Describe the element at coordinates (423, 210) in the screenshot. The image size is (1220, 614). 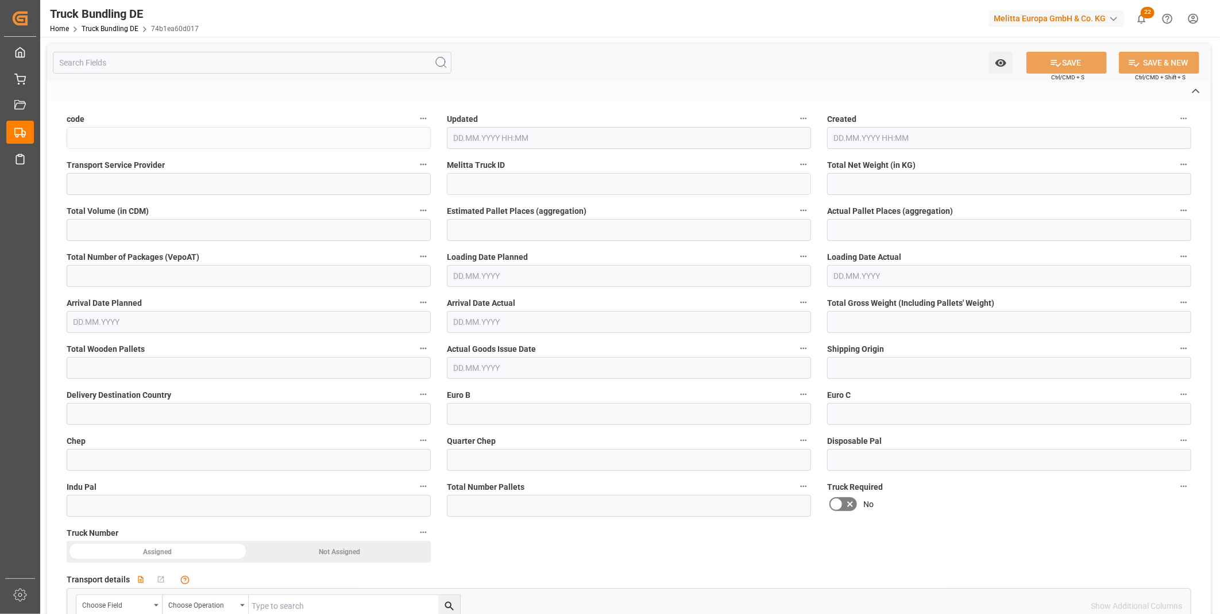
I see `button: Total Volume (in CDM)` at that location.